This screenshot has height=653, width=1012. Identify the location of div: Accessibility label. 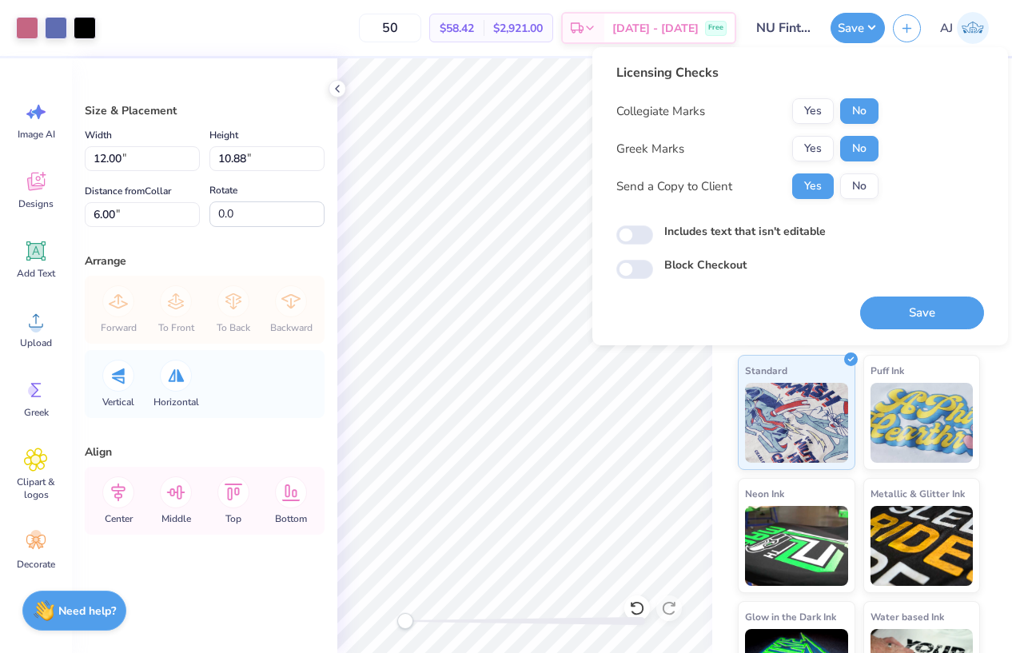
(405, 621).